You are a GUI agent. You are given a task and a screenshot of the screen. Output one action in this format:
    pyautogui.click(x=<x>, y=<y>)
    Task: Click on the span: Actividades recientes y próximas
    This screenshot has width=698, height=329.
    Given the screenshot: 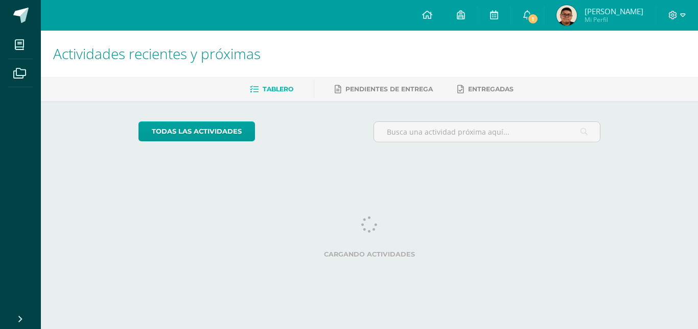 What is the action you would take?
    pyautogui.click(x=157, y=54)
    